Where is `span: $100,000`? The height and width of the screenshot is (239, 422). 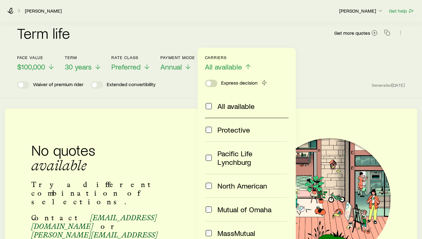
span: $100,000 is located at coordinates (31, 67).